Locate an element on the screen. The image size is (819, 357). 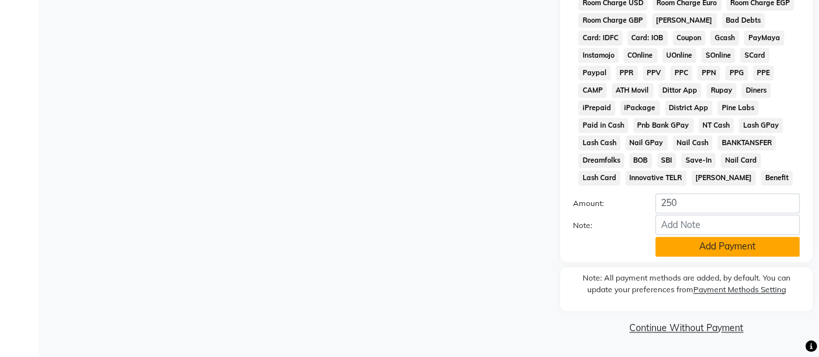
span: Dreamfolks is located at coordinates (601, 160).